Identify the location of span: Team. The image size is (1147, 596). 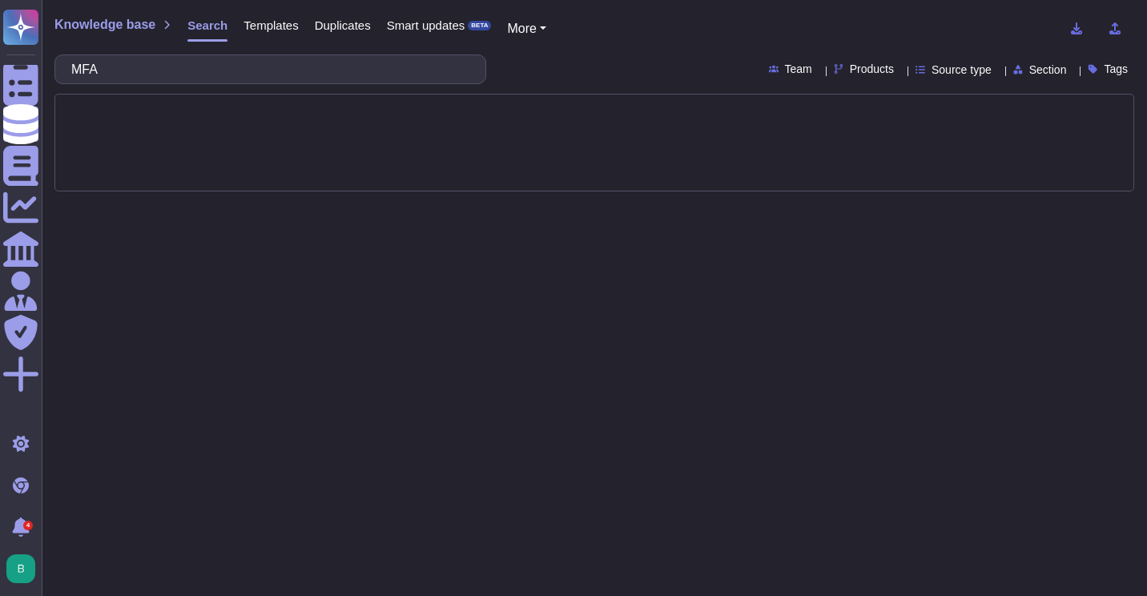
(799, 69).